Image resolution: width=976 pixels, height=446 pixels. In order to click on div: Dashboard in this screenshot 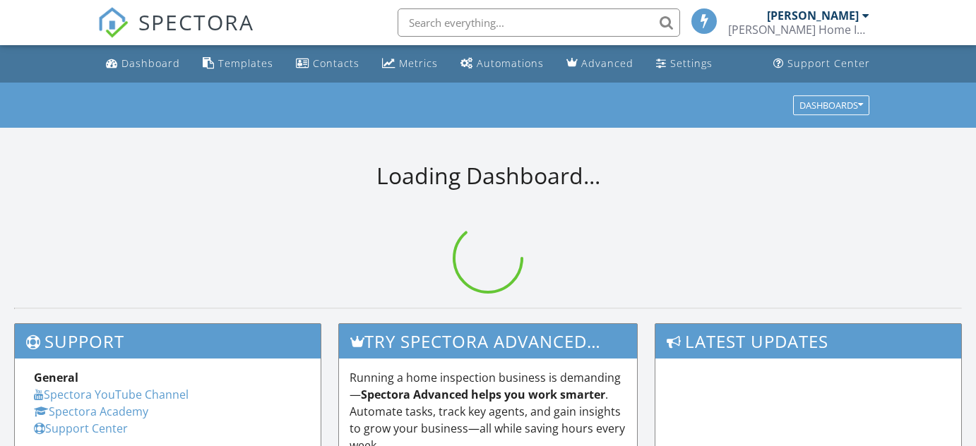, I will do `click(150, 63)`.